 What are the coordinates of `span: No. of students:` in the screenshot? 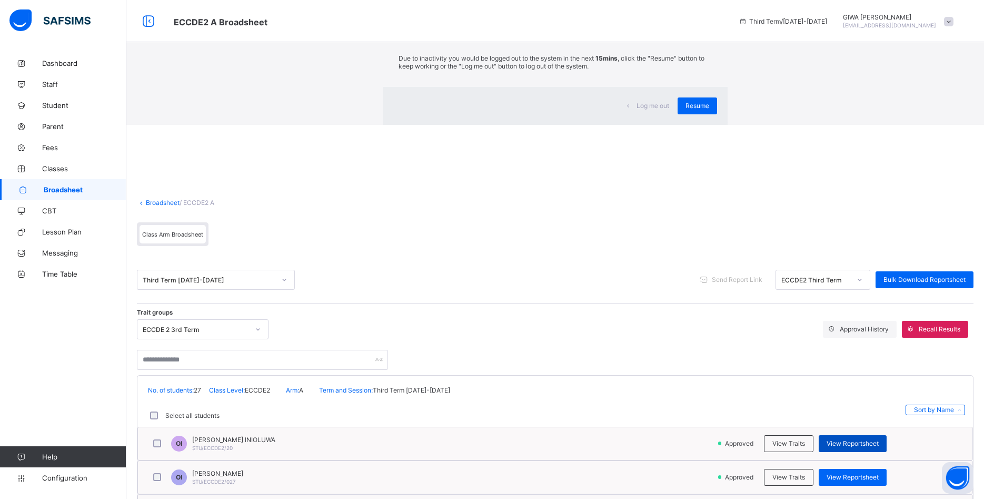 It's located at (171, 390).